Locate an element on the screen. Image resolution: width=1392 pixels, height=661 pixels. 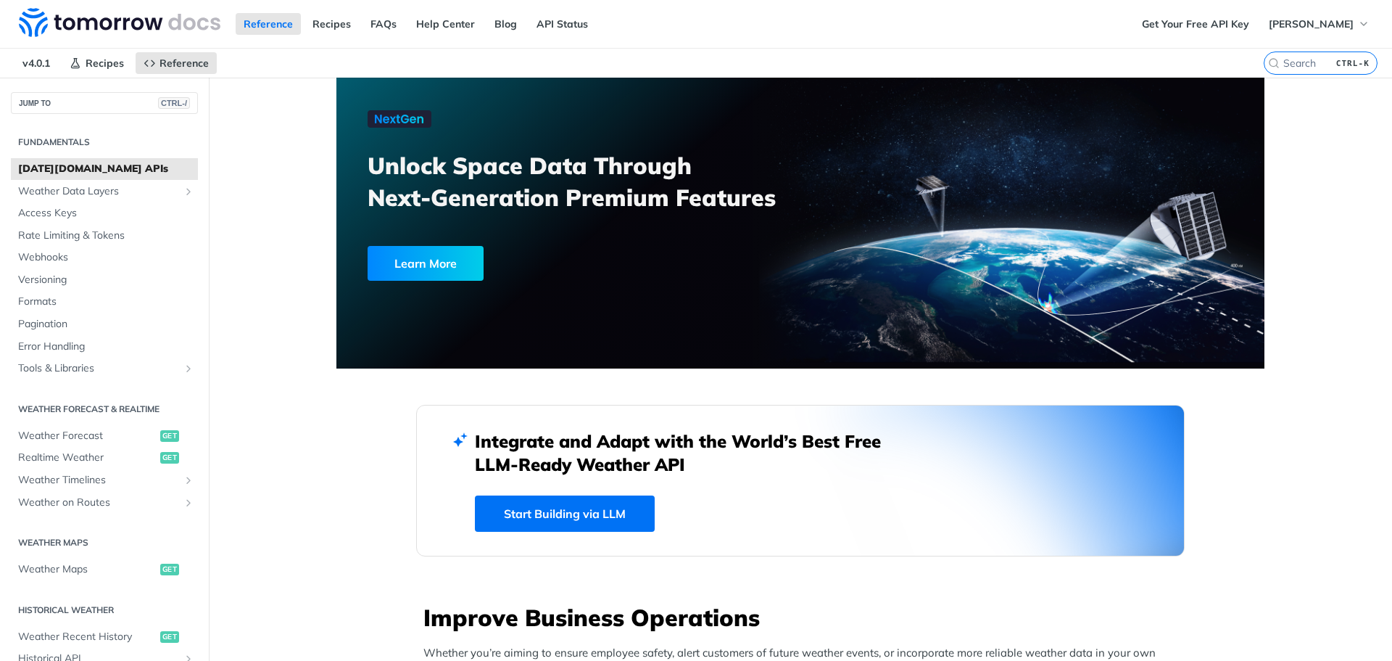
button: Show subpages for Tools & Libraries is located at coordinates (189, 368).